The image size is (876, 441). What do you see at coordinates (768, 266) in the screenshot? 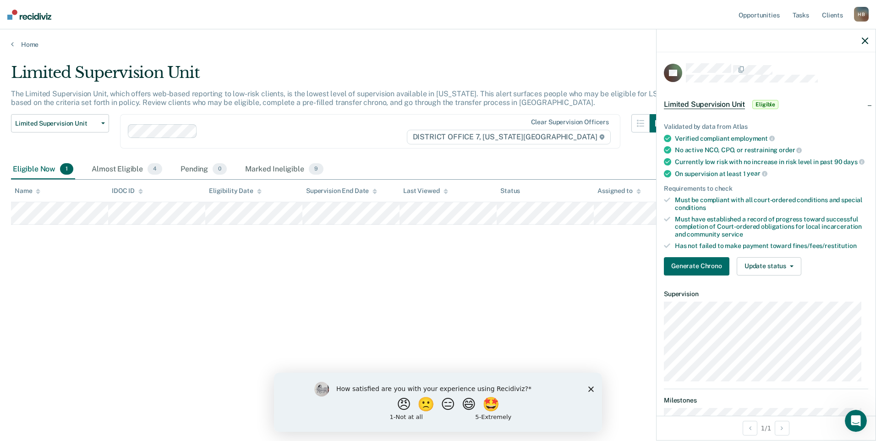
I see `button: Update status` at bounding box center [768, 266].